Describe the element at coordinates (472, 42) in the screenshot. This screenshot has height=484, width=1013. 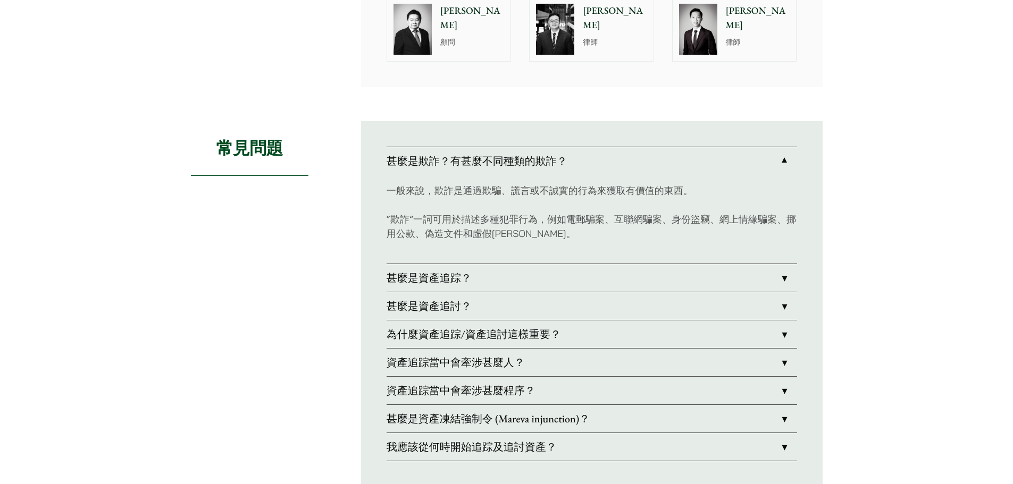
I see `p: 顧問` at that location.